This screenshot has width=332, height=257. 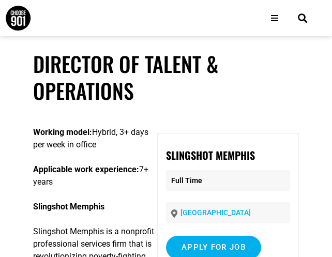 I want to click on h1: Director of Talent & Operations, so click(x=166, y=77).